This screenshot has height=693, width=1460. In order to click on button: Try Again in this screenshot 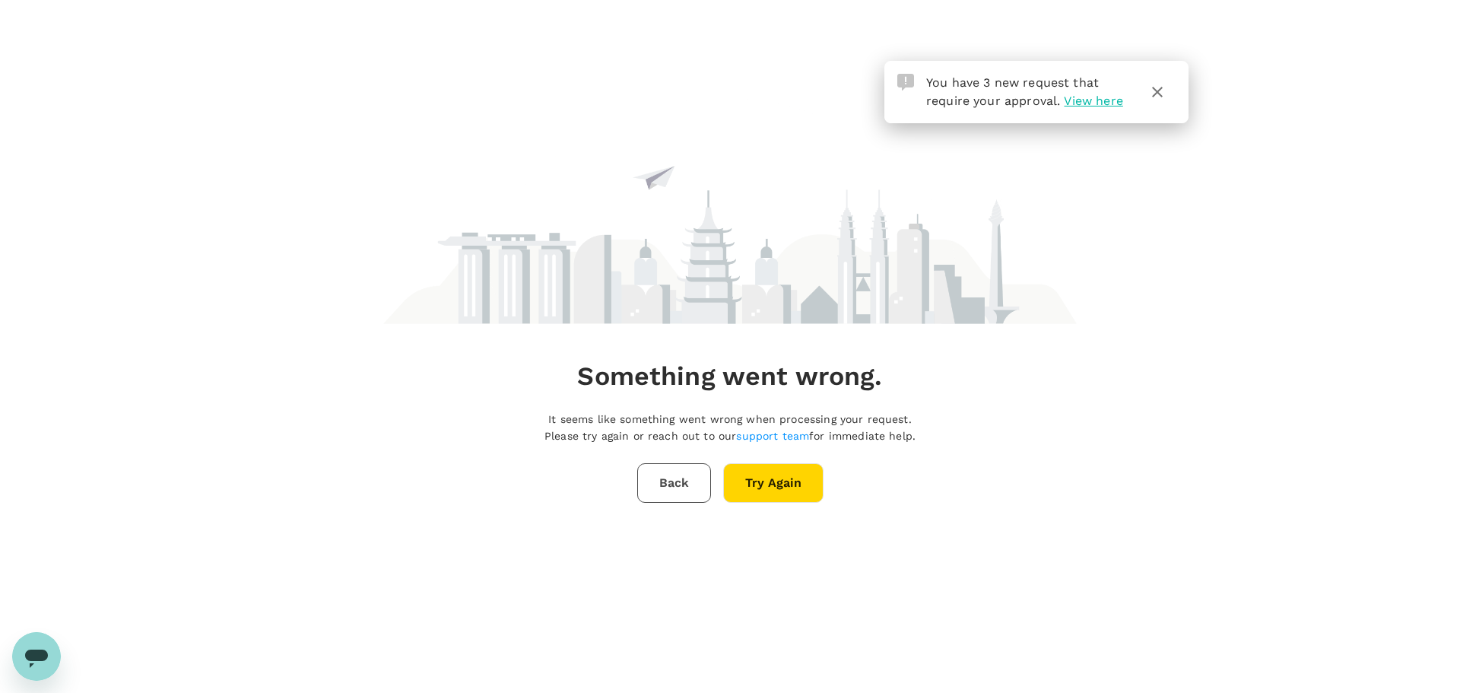, I will do `click(773, 483)`.